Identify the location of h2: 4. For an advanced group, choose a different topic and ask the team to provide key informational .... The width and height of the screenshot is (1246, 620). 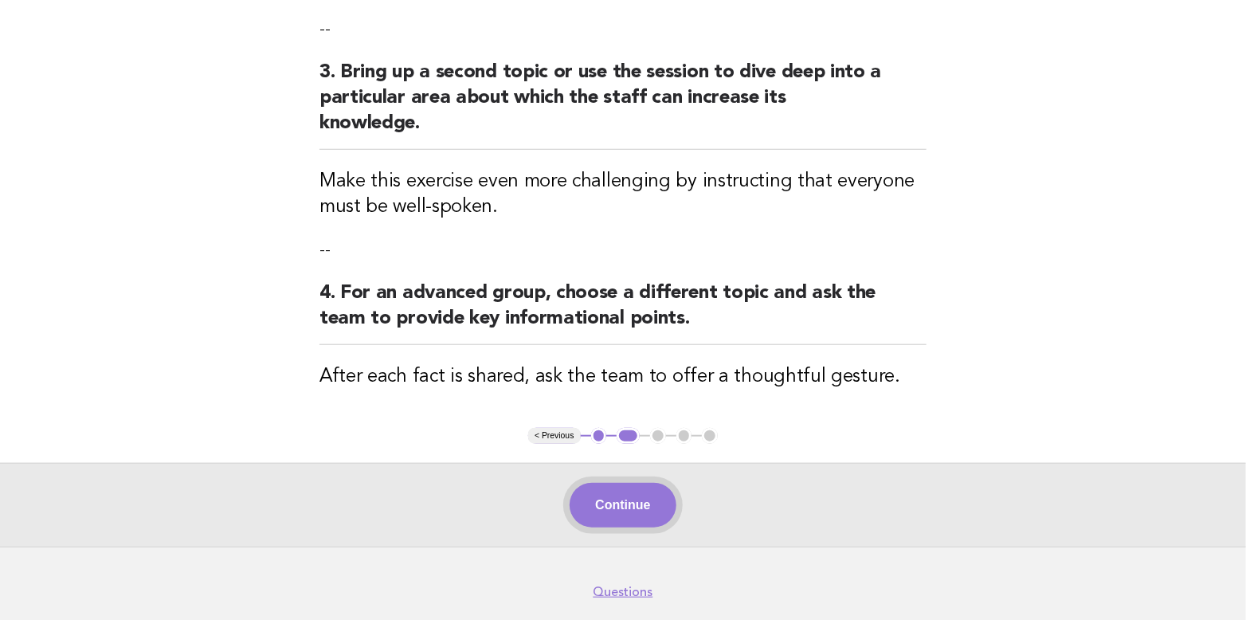
(623, 312).